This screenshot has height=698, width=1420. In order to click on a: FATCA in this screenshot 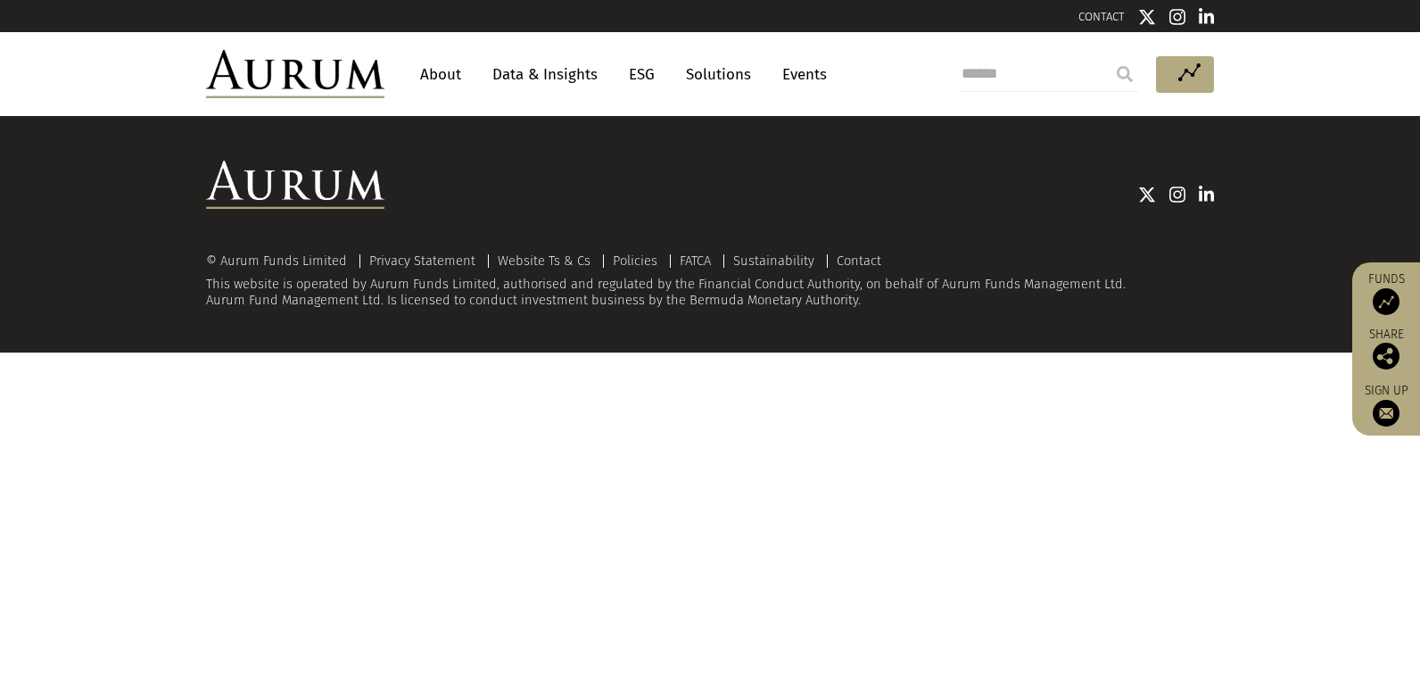, I will do `click(695, 260)`.